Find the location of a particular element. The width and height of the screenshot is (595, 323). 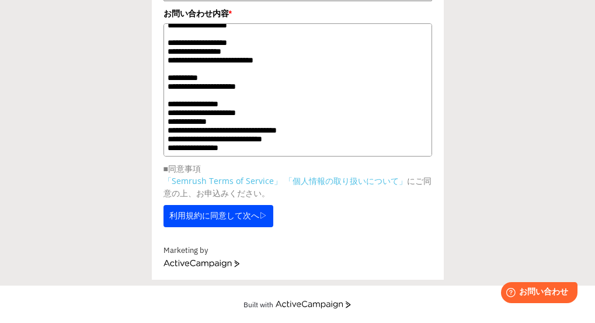

p: ■同意事項 is located at coordinates (298, 168).